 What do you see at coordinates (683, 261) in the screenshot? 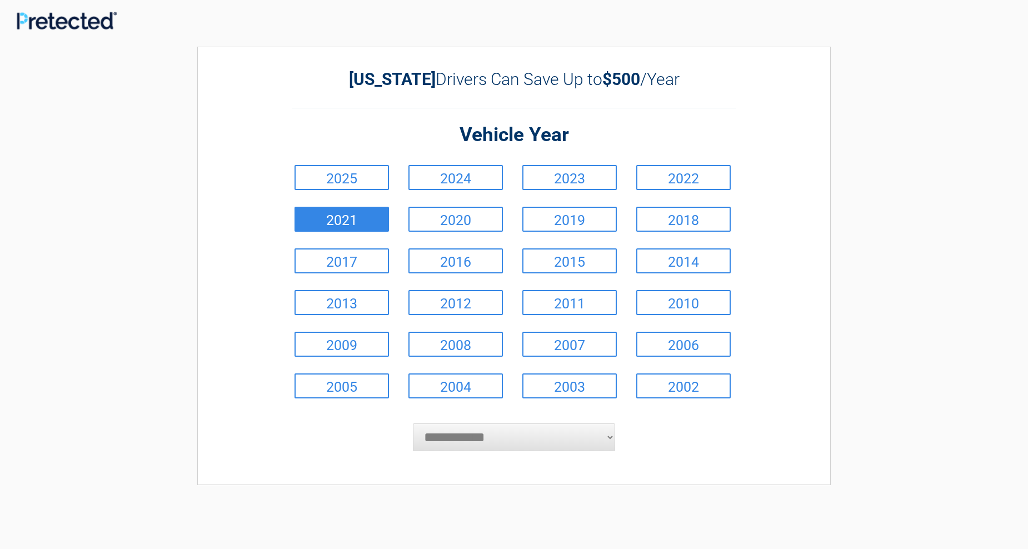
I see `a: 2014` at bounding box center [683, 261].